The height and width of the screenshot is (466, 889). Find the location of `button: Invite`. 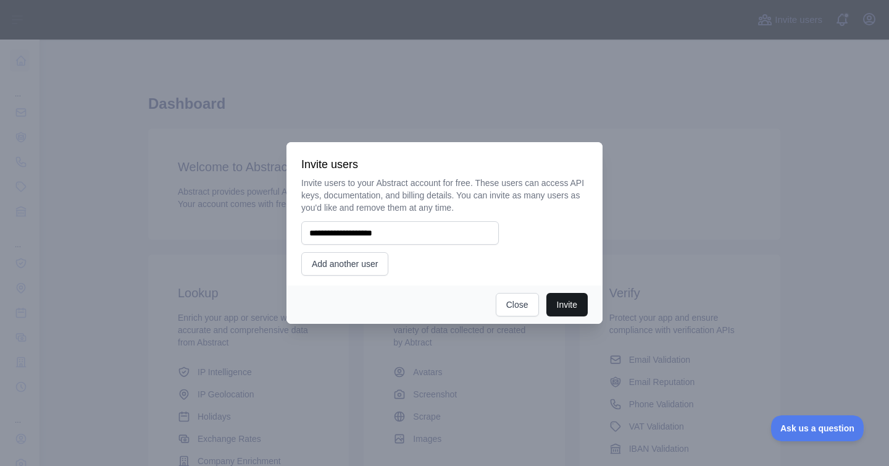

button: Invite is located at coordinates (567, 304).